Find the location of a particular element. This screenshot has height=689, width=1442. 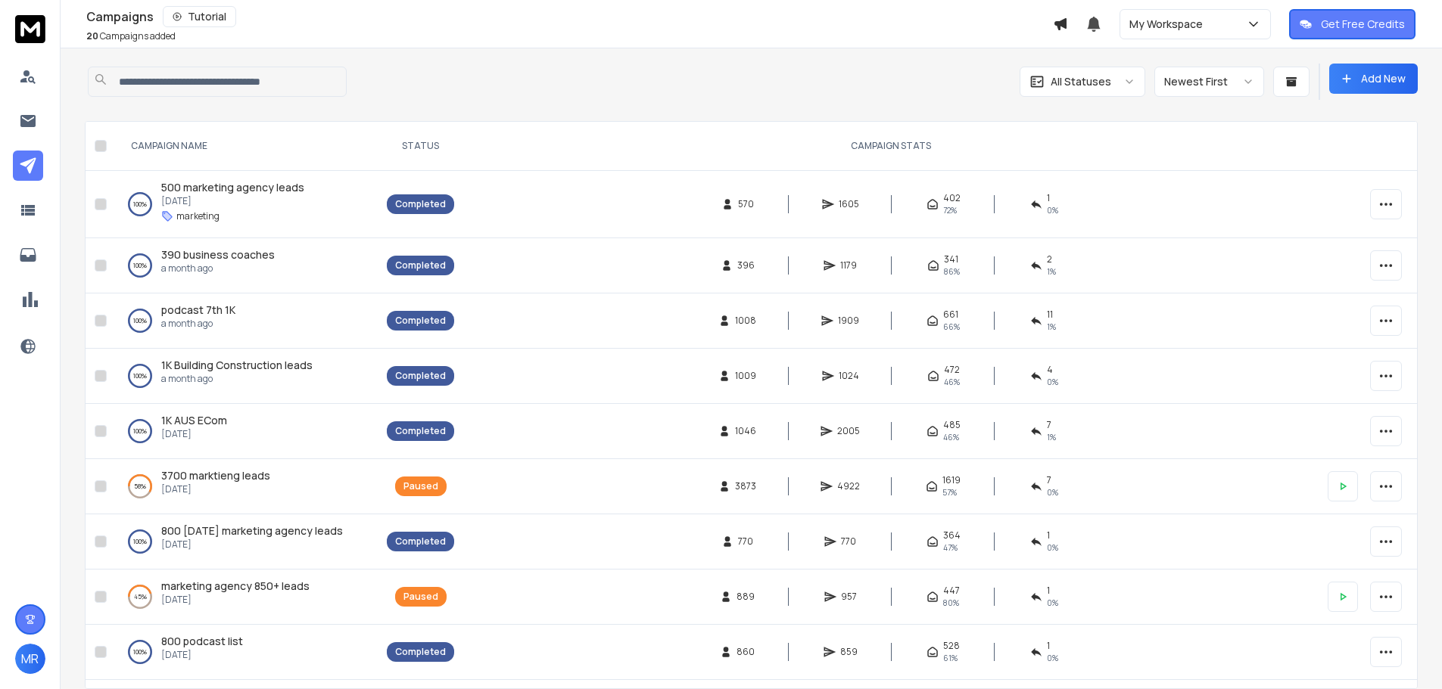

button: Newest First is located at coordinates (1209, 82).